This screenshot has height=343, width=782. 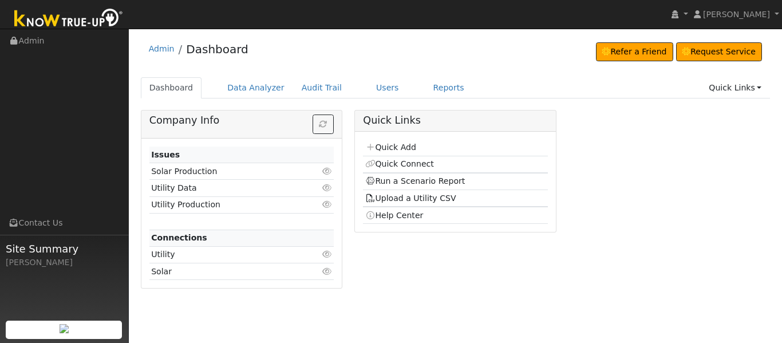 What do you see at coordinates (415, 181) in the screenshot?
I see `a: Run a Scenario Report` at bounding box center [415, 181].